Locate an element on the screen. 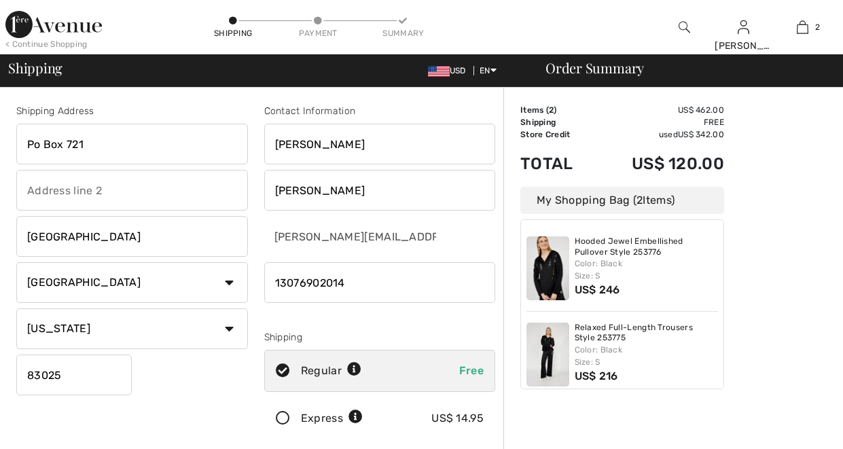 The image size is (843, 449). img: My Bag is located at coordinates (803, 27).